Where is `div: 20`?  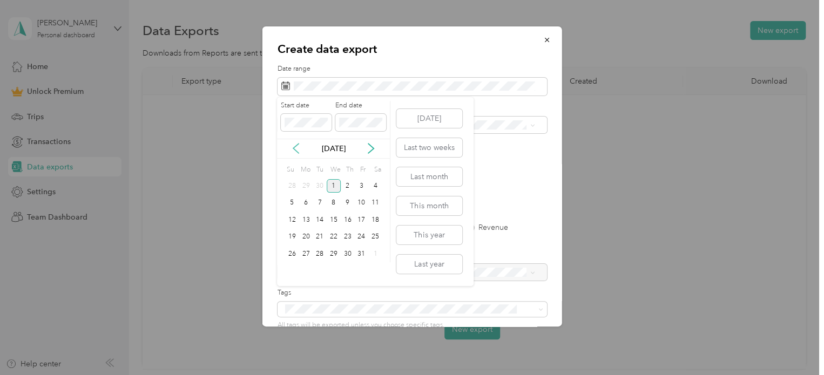
div: 20 is located at coordinates (306, 237).